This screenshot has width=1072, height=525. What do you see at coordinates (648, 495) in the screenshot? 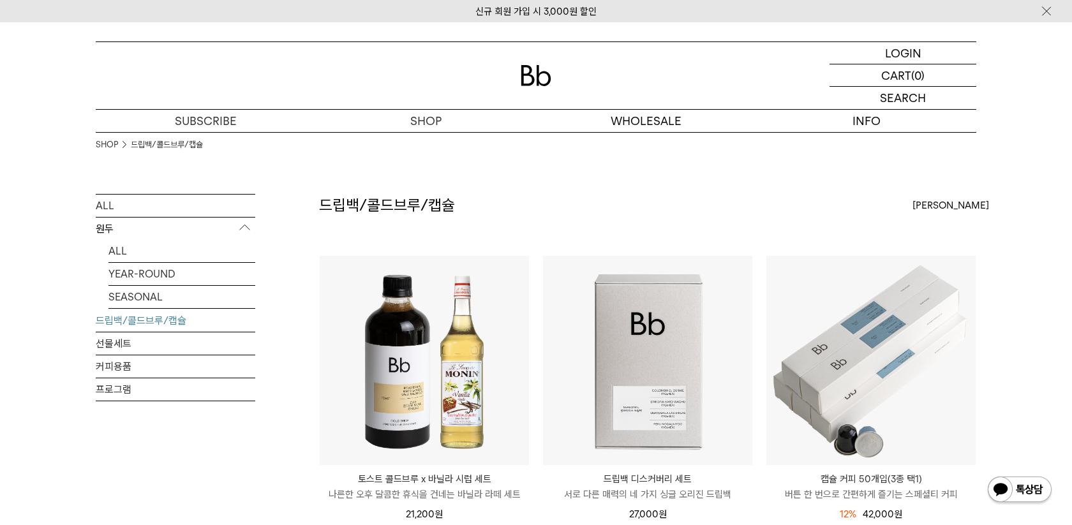
I see `p: 서로 다른 매력의 네 가지 싱글 오리진 드립백` at bounding box center [648, 495].